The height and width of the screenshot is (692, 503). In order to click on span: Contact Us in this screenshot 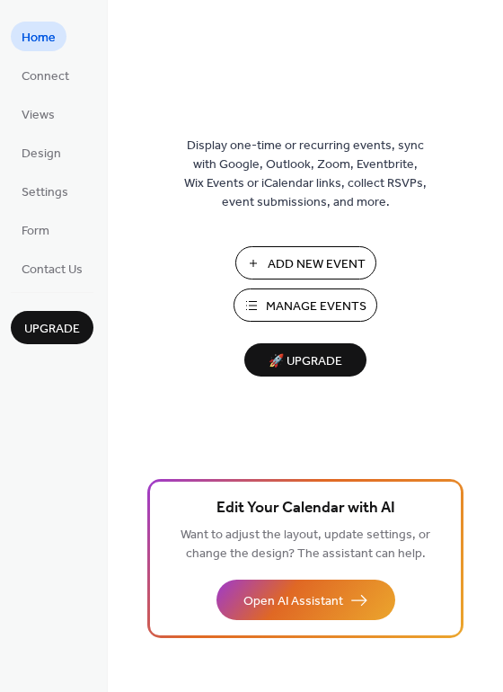, I will do `click(52, 269)`.